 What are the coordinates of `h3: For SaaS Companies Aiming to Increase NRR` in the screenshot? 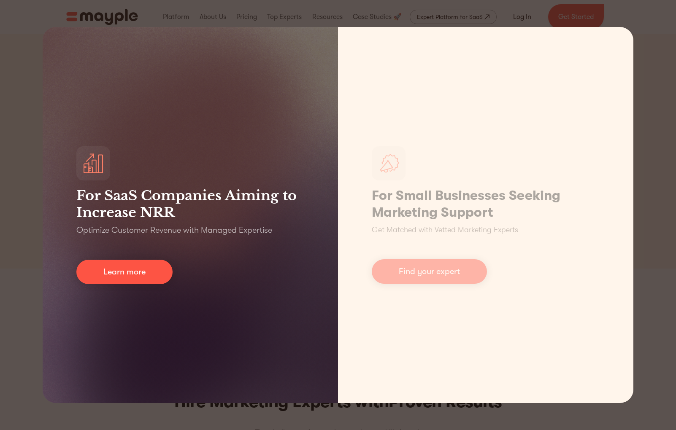 It's located at (190, 204).